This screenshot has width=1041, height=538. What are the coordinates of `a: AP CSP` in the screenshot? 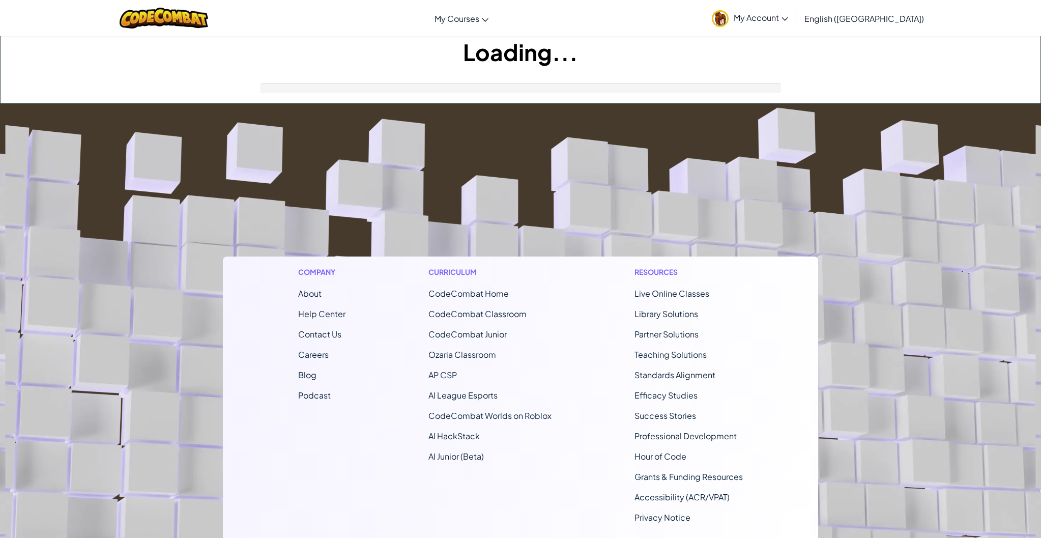 It's located at (443, 375).